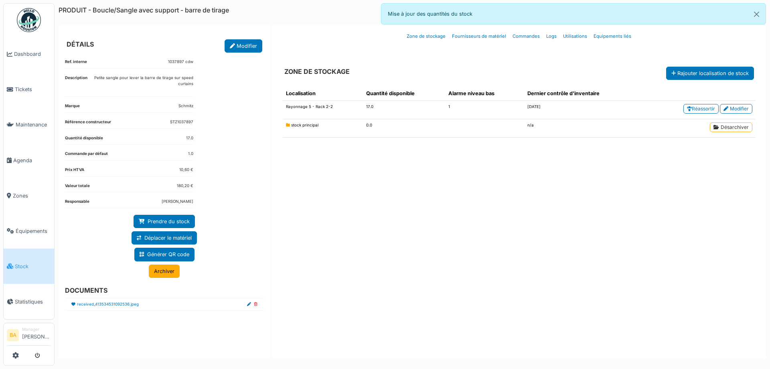  Describe the element at coordinates (29, 160) in the screenshot. I see `a: Agenda` at that location.